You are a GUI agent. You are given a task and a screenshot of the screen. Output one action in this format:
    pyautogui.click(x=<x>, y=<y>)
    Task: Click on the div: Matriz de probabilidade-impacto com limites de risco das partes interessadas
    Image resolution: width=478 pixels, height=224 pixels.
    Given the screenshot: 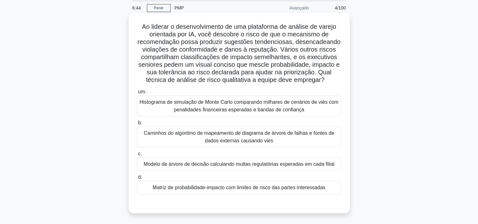 What is the action you would take?
    pyautogui.click(x=239, y=187)
    